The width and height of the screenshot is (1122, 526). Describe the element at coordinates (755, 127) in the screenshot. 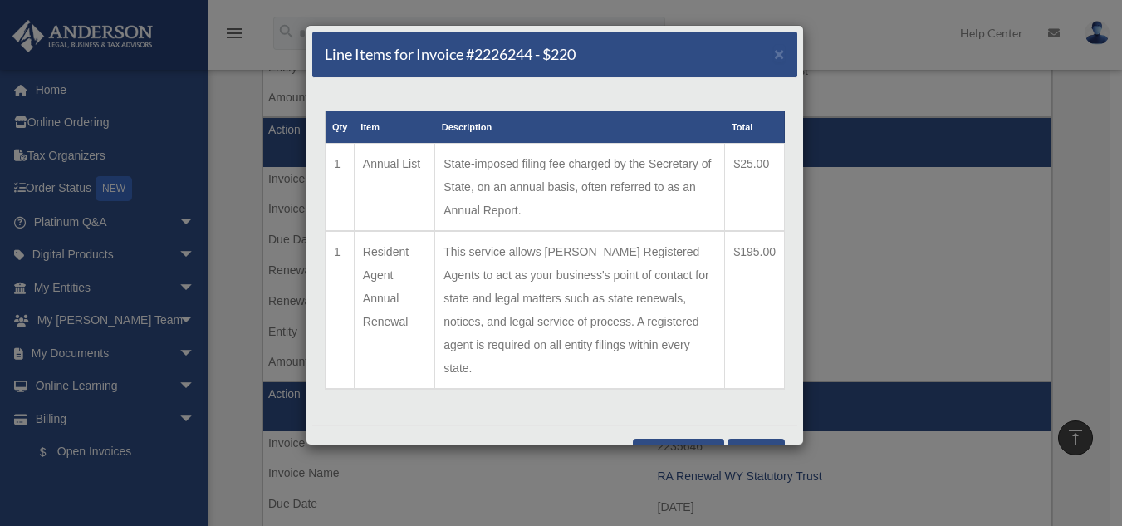

I see `th: Total` at that location.